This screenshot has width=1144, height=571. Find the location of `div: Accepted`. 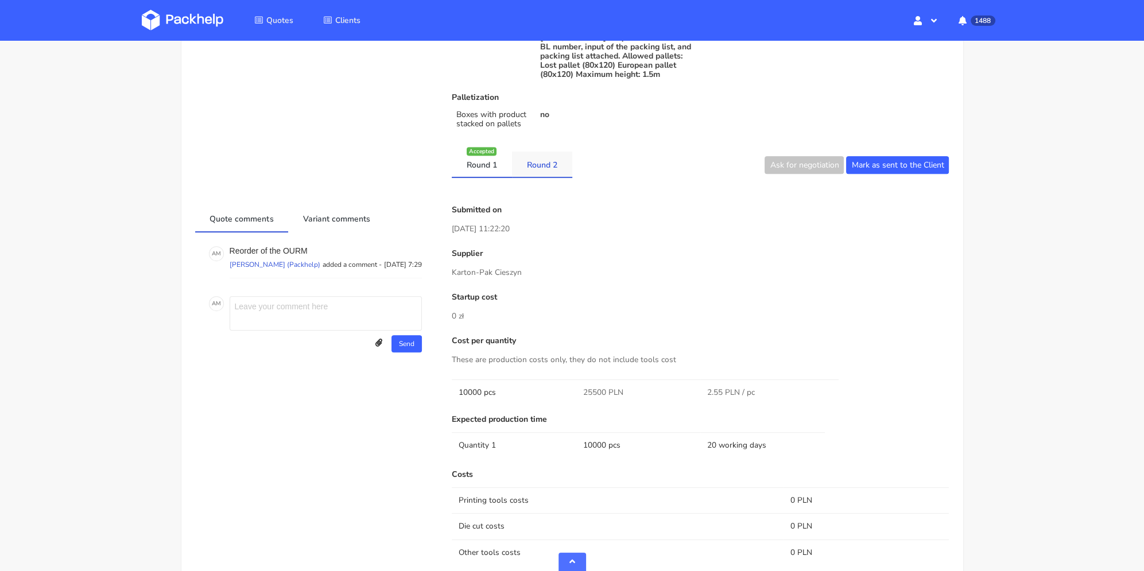

div: Accepted is located at coordinates (482, 152).